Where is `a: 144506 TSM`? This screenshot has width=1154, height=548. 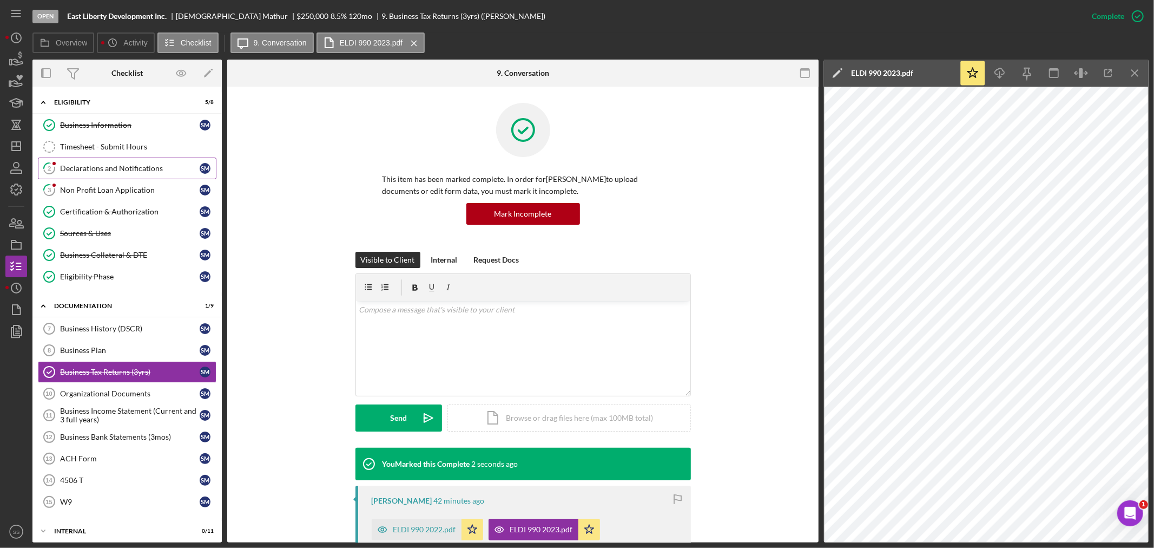 a: 144506 TSM is located at coordinates (127, 480).